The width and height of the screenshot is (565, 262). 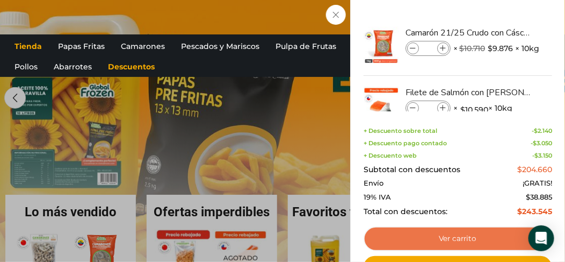 I want to click on bdi: 3.150, so click(x=543, y=155).